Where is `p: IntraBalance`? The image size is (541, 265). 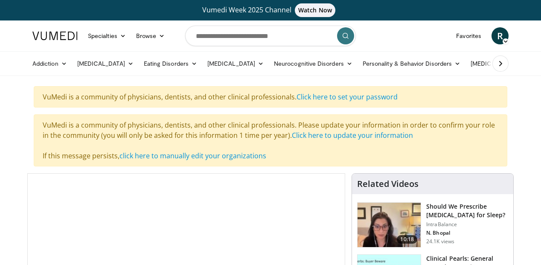
p: IntraBalance is located at coordinates (467, 225).